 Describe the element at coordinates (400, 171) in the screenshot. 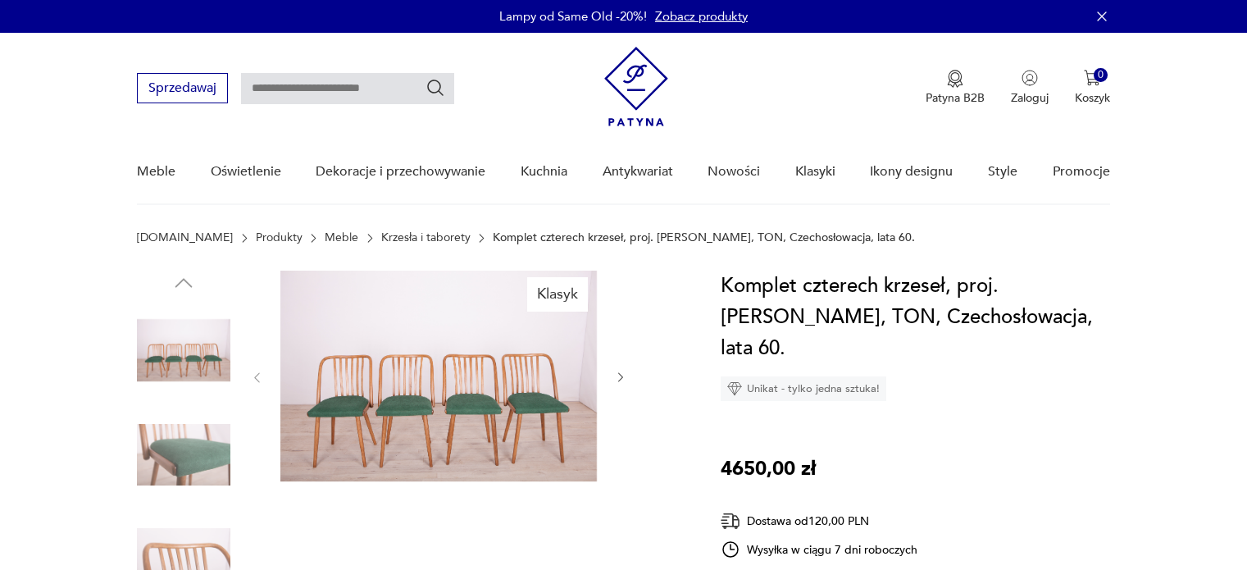

I see `a: Dekoracje i przechowywanie` at that location.